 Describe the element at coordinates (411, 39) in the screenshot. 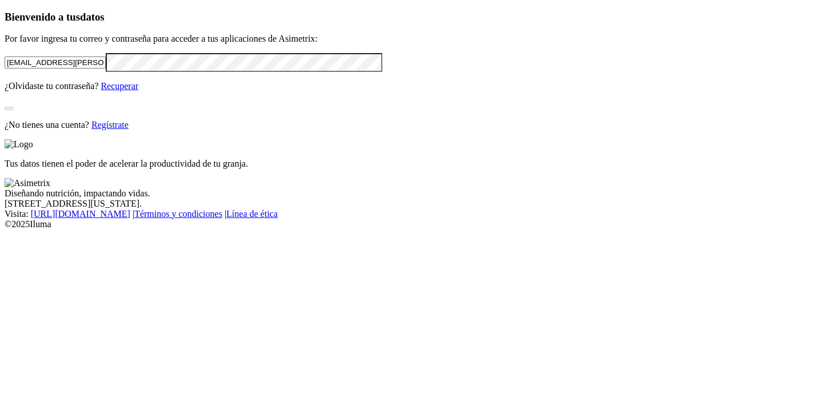

I see `p: Por favor ingresa tu correo y contraseña para acceder a tus aplicaciones de Asimetrix:` at that location.